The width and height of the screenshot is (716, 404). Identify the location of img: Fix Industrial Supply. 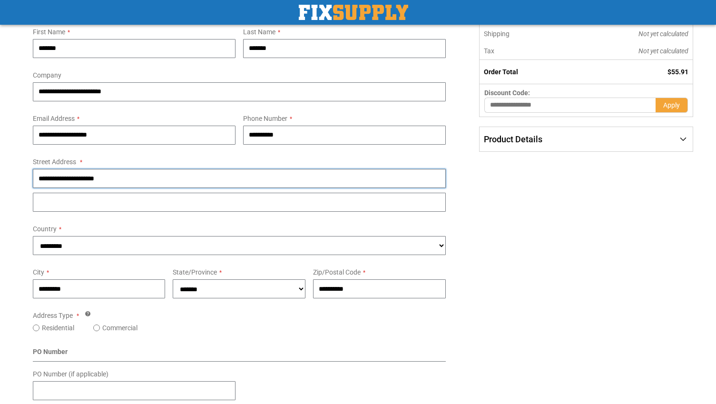
(354, 12).